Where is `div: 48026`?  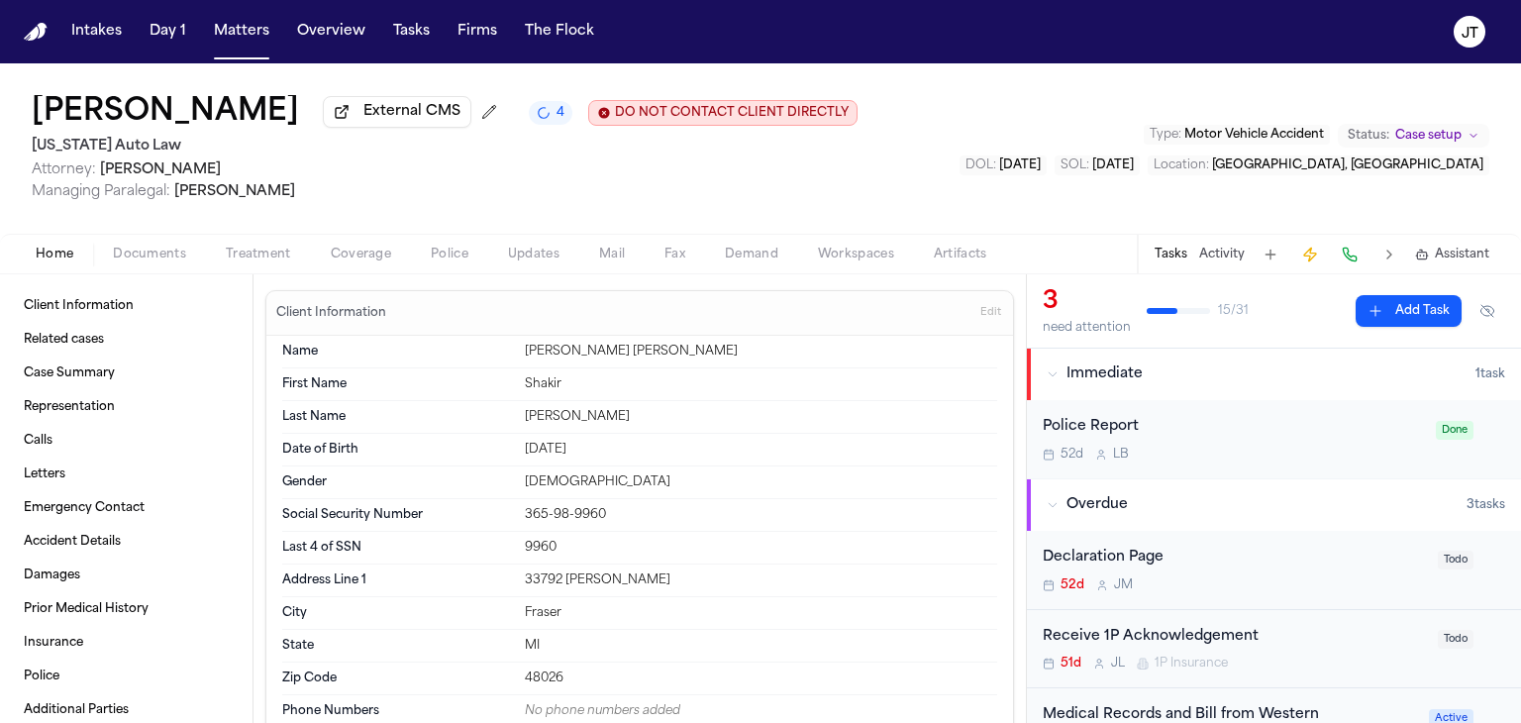 div: 48026 is located at coordinates (761, 678).